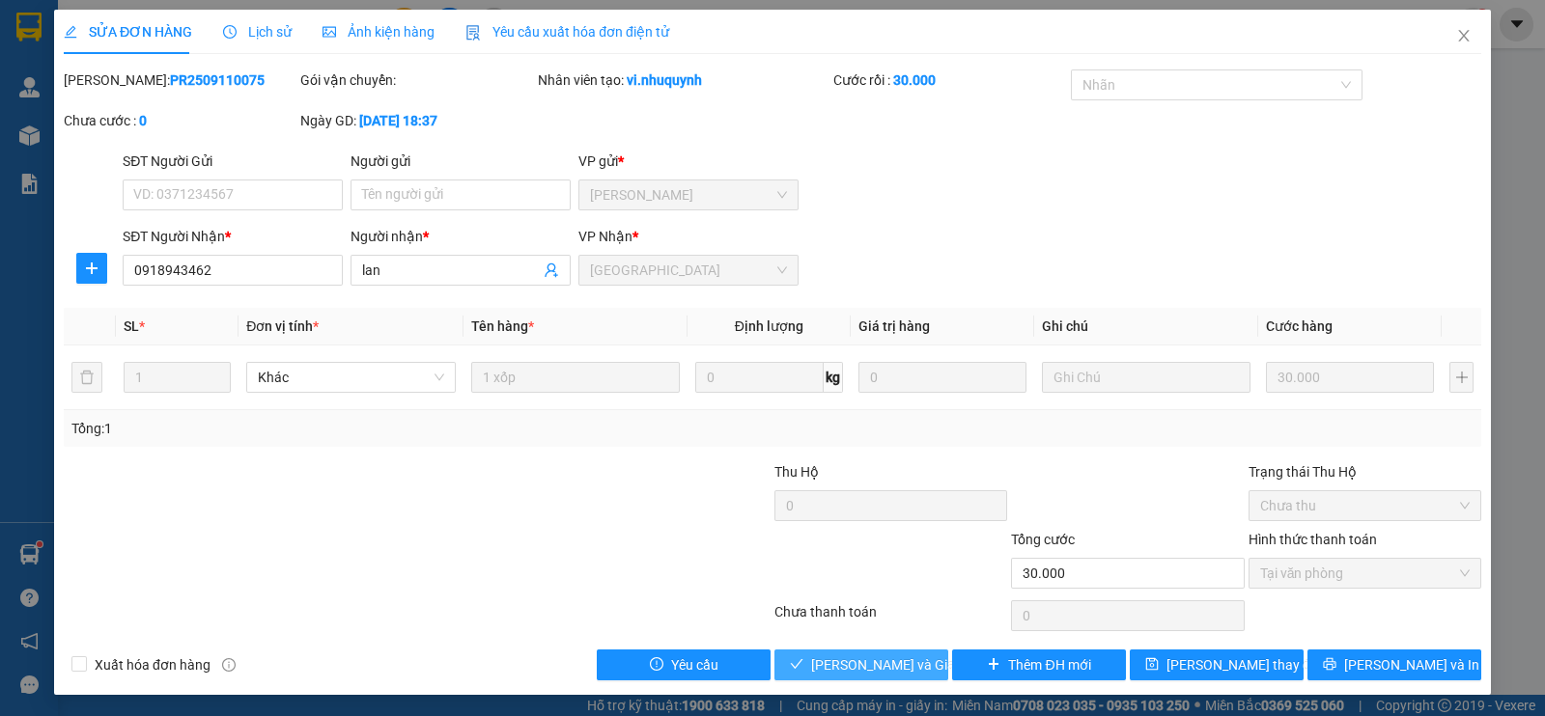  Describe the element at coordinates (684, 665) in the screenshot. I see `button: exclamation-circleYêu cầu` at that location.